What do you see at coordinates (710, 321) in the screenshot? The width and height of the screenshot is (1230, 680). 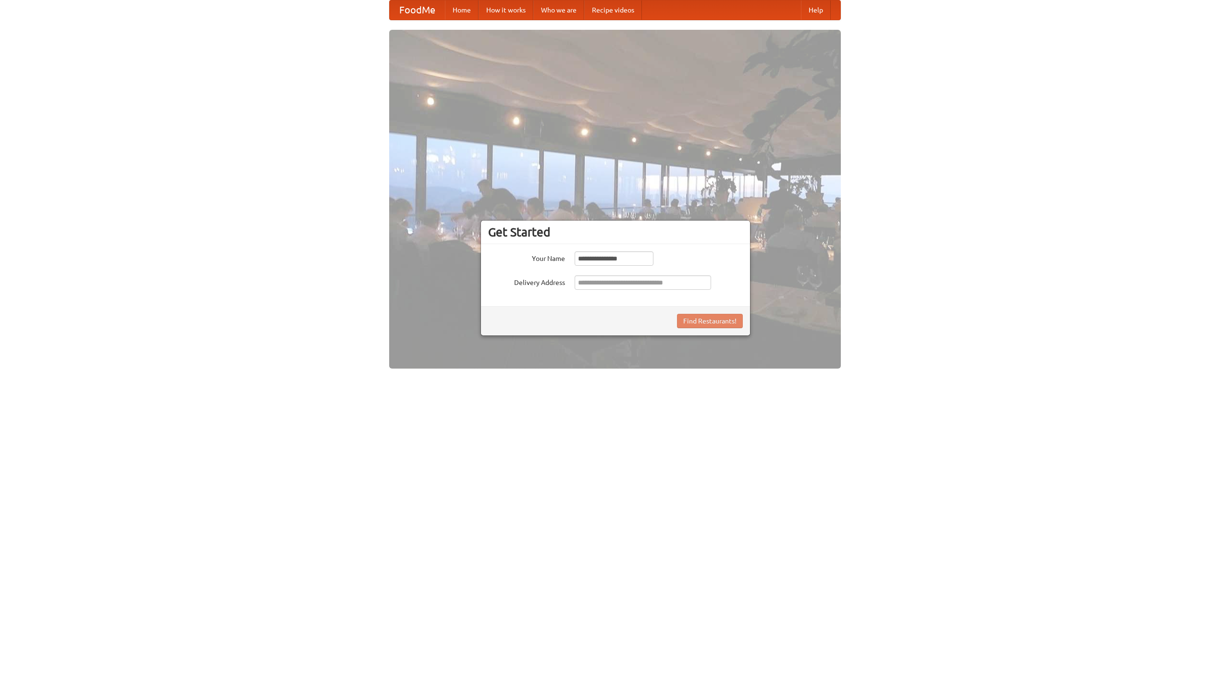 I see `button: Find Restaurants!` at bounding box center [710, 321].